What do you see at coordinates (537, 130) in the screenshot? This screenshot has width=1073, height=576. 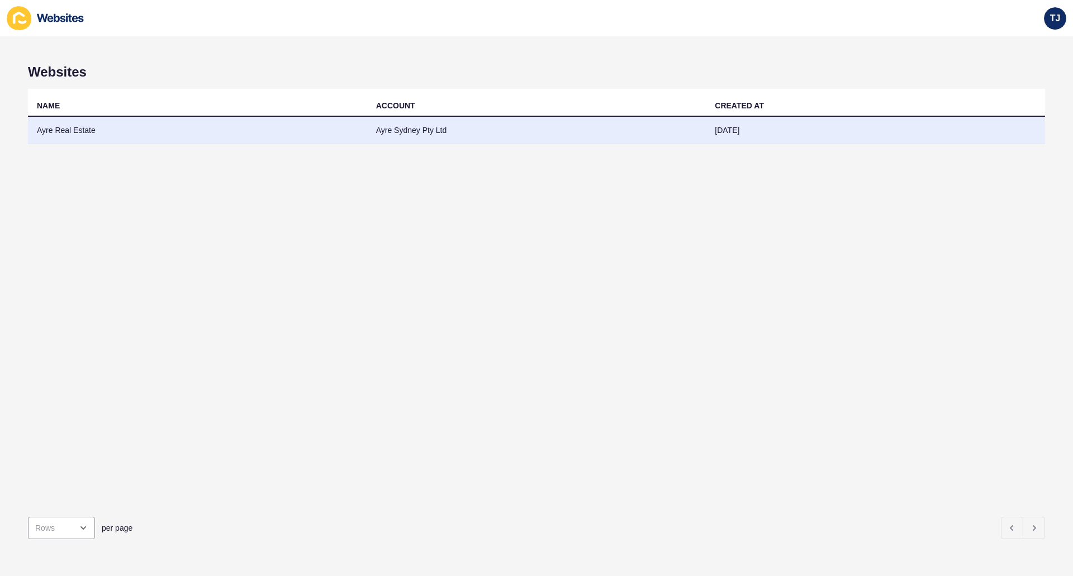 I see `td: Ayre Sydney Pty Ltd` at bounding box center [537, 130].